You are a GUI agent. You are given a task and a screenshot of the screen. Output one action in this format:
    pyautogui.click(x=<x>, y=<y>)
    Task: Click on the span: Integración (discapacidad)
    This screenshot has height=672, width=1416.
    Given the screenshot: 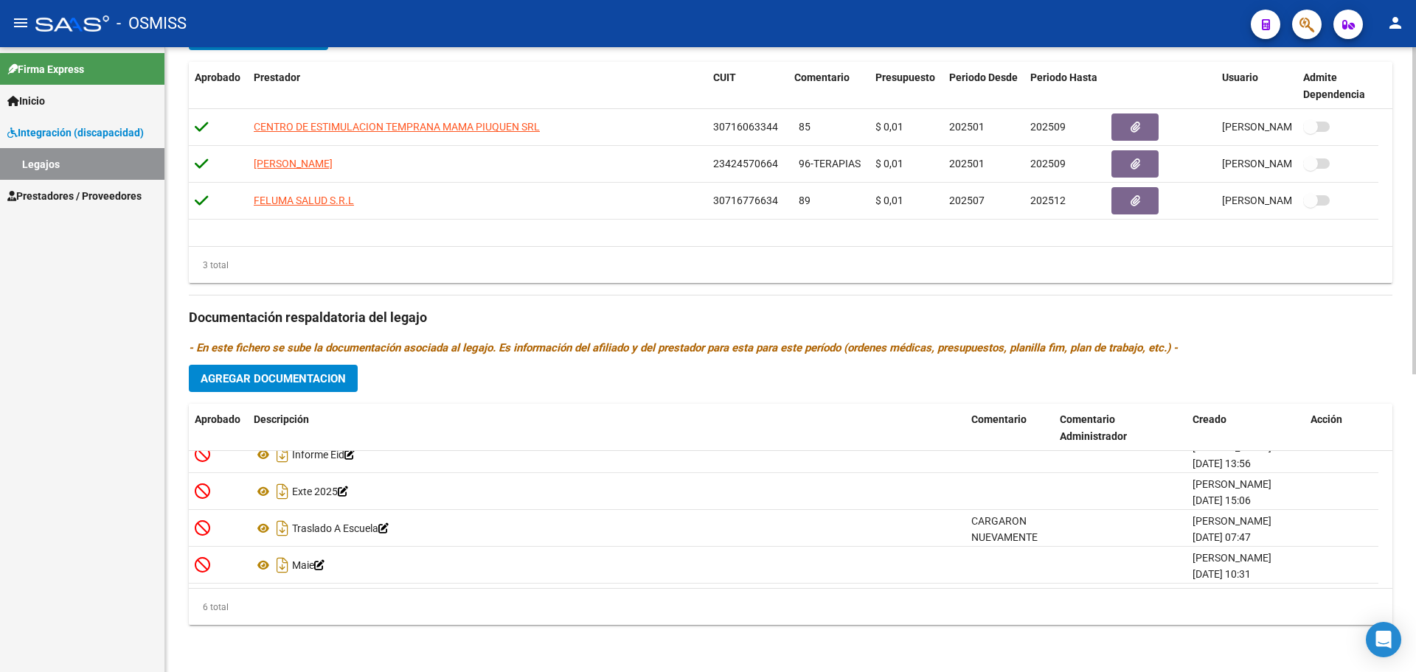 What is the action you would take?
    pyautogui.click(x=75, y=133)
    